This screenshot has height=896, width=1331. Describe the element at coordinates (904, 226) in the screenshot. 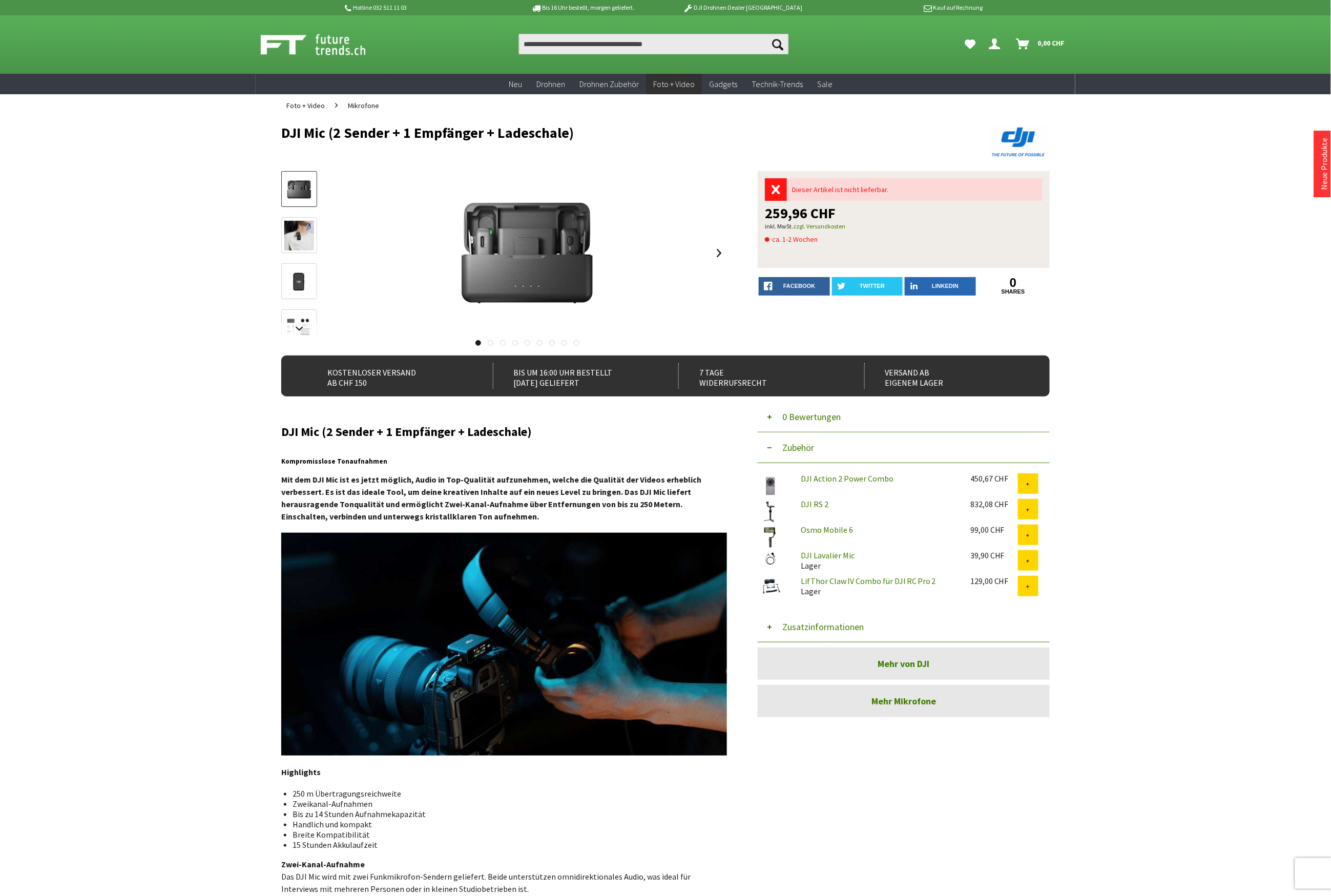

I see `p: inkl. MwSt.` at that location.